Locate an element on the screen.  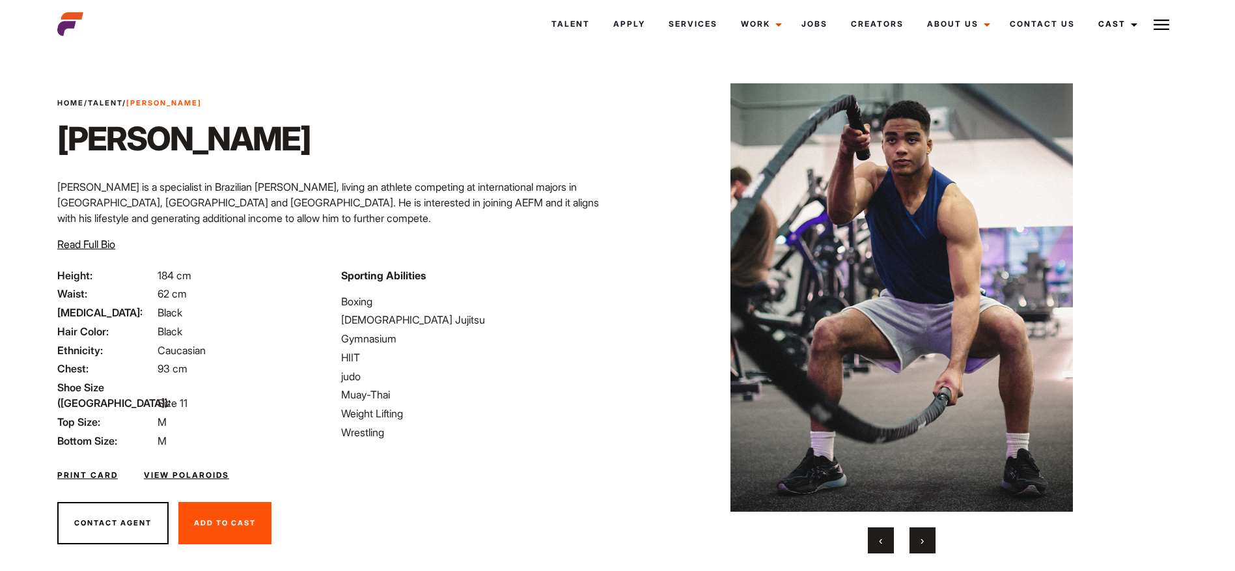
a: Apply is located at coordinates (629, 24).